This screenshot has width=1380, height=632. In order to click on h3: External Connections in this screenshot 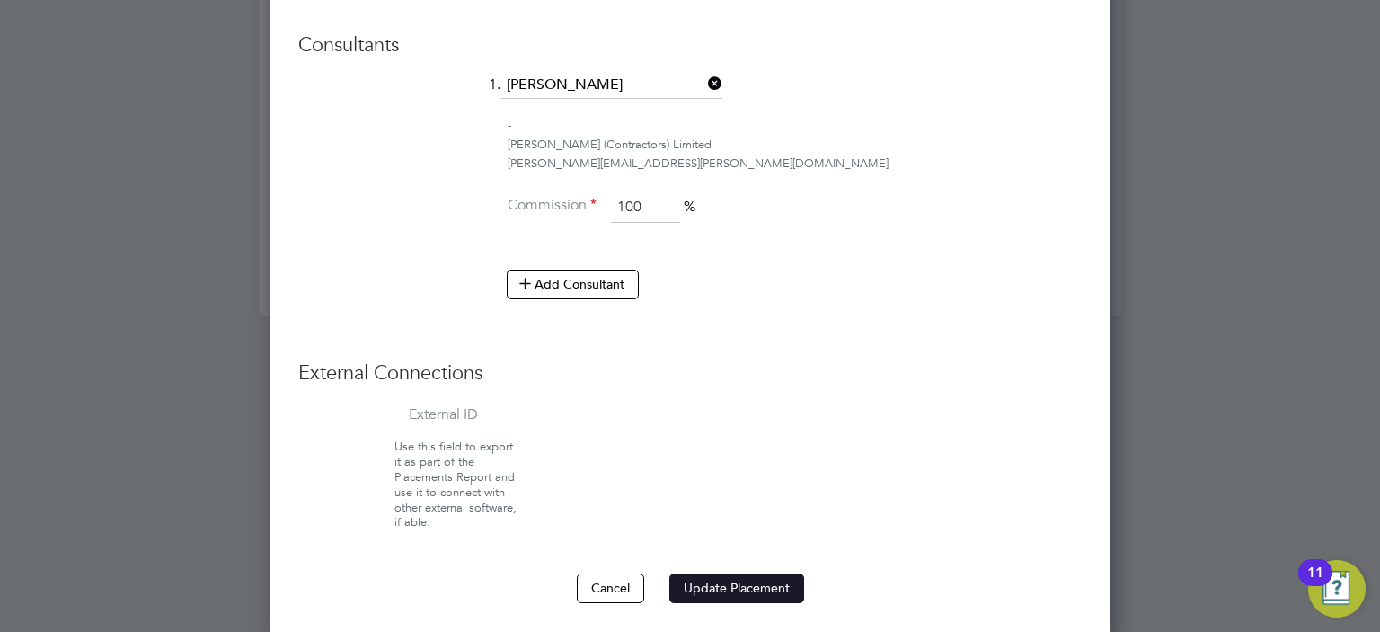, I will do `click(690, 373)`.